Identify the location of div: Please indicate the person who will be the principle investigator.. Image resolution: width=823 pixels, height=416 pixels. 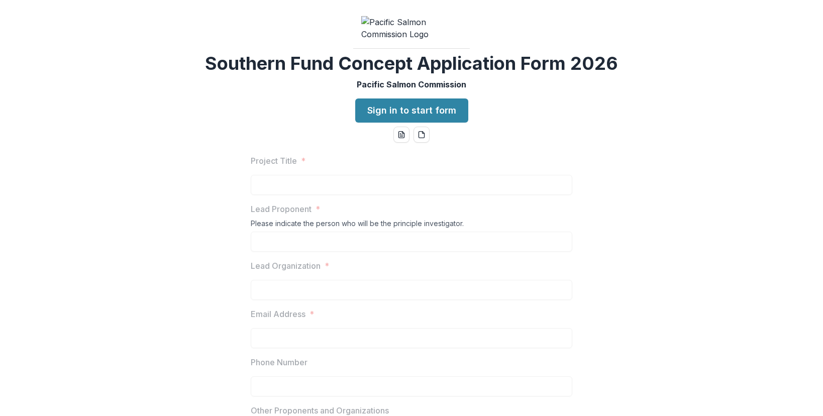
(412, 225).